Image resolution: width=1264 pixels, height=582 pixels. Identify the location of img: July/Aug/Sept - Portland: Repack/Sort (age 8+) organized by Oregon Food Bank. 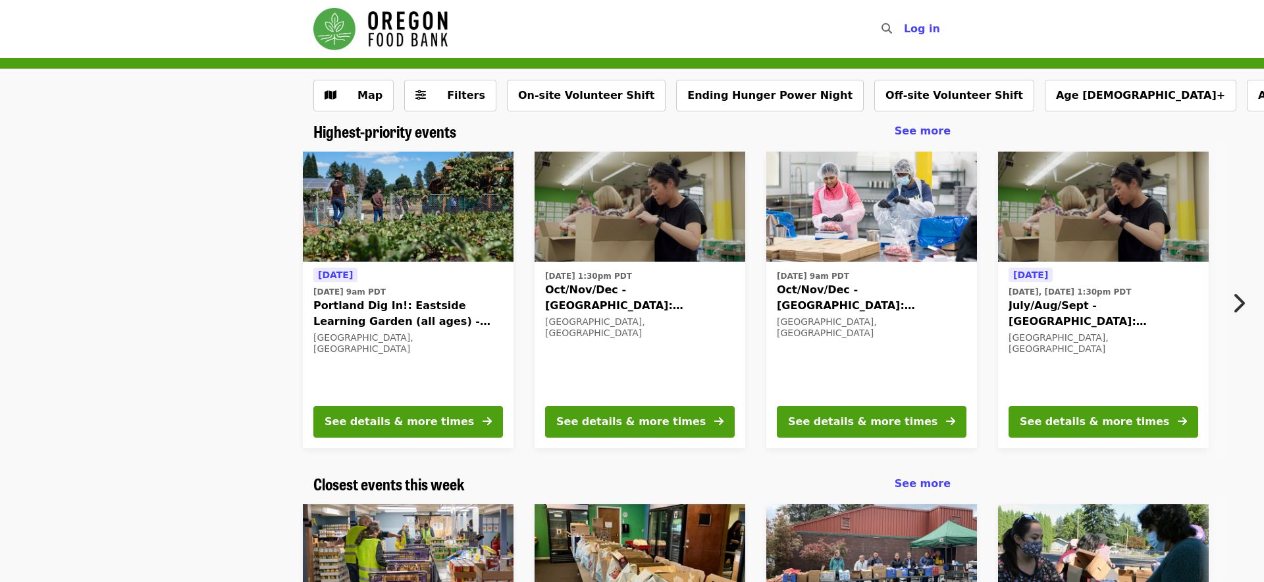
(1104, 207).